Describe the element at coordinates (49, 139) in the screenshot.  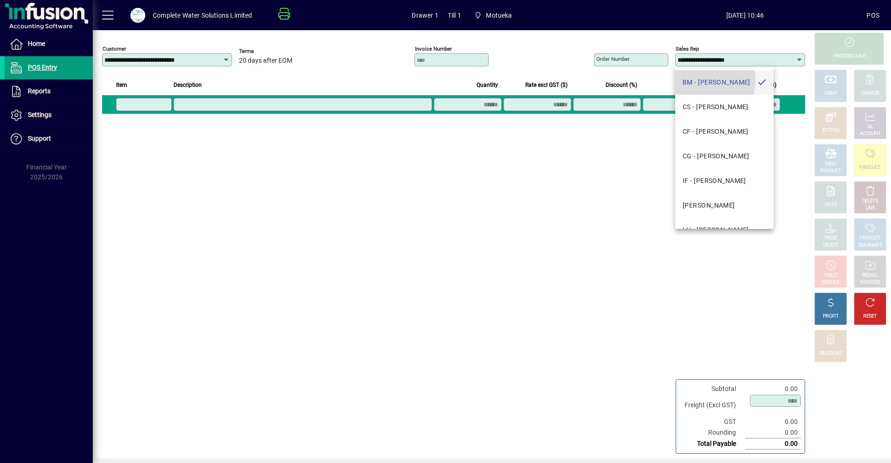
I see `a: Support` at that location.